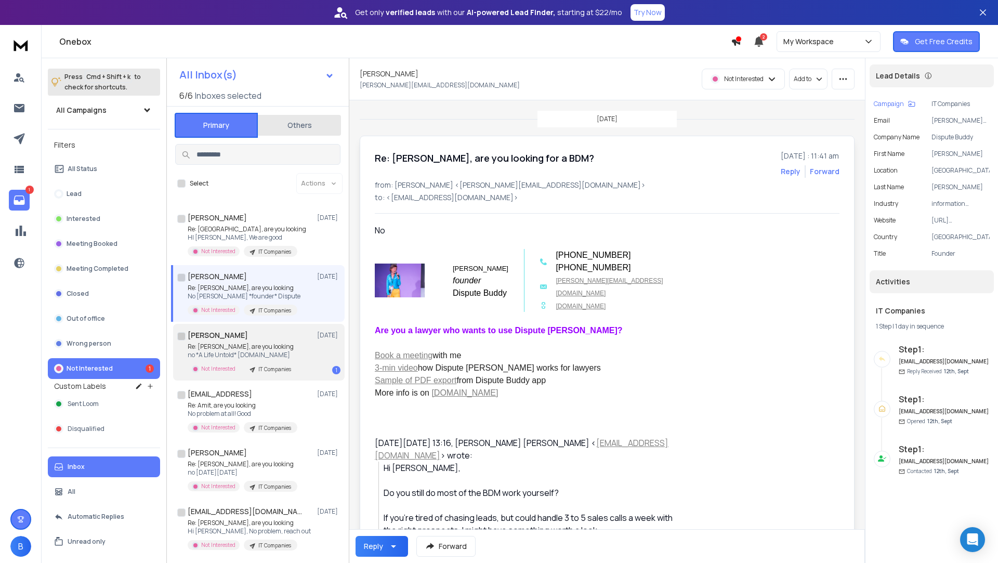 This screenshot has width=998, height=563. What do you see at coordinates (410, 12) in the screenshot?
I see `strong: verified leads` at bounding box center [410, 12].